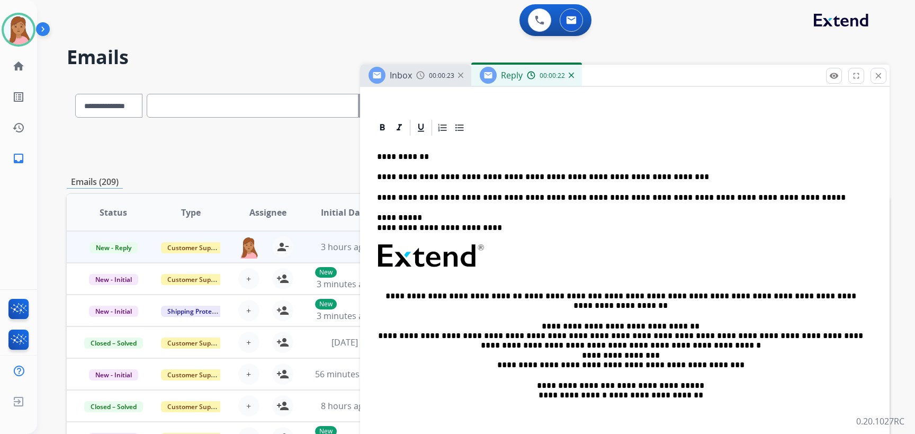  I want to click on span: 00:00:22, so click(552, 76).